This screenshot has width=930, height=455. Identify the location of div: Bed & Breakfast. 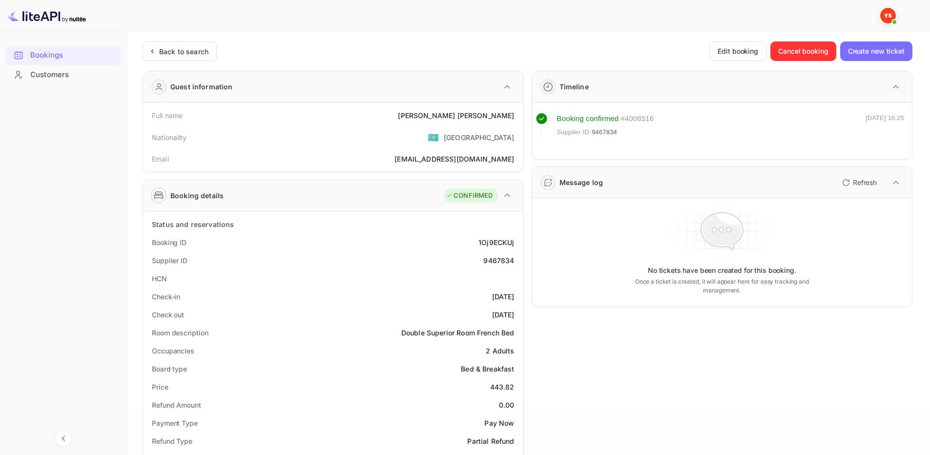
(487, 368).